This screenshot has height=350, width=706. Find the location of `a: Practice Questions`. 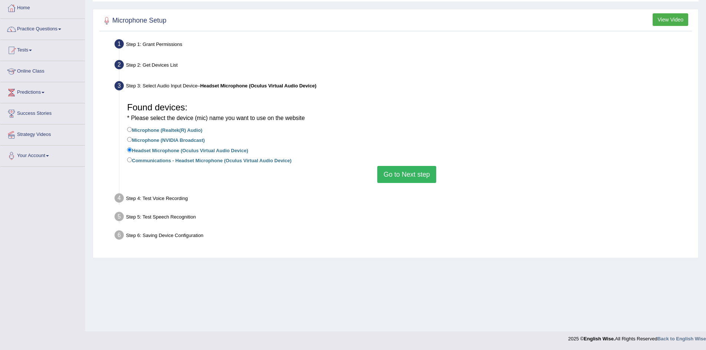

a: Practice Questions is located at coordinates (43, 28).